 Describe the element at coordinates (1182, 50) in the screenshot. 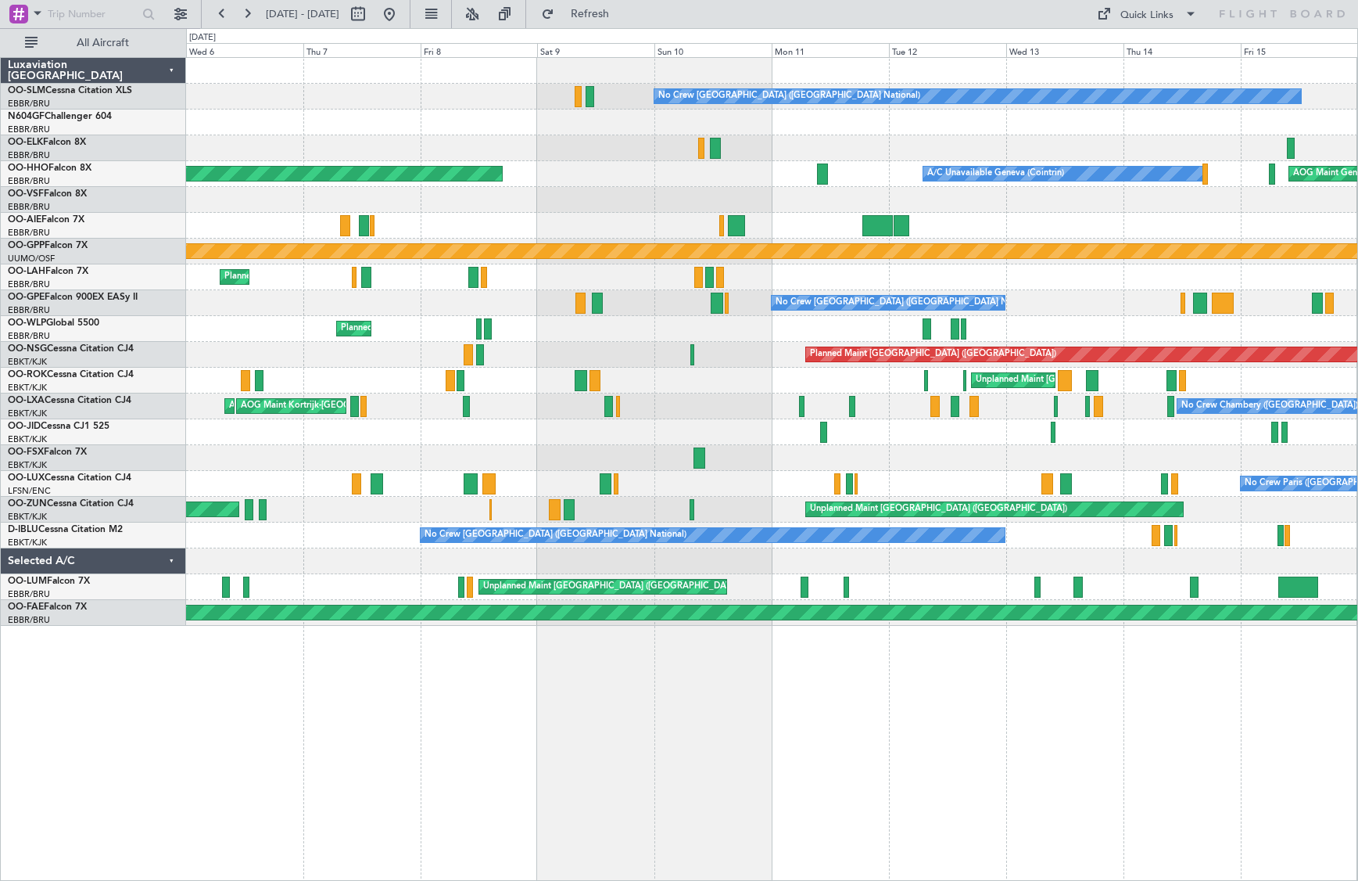

I see `div: Thu 14` at that location.